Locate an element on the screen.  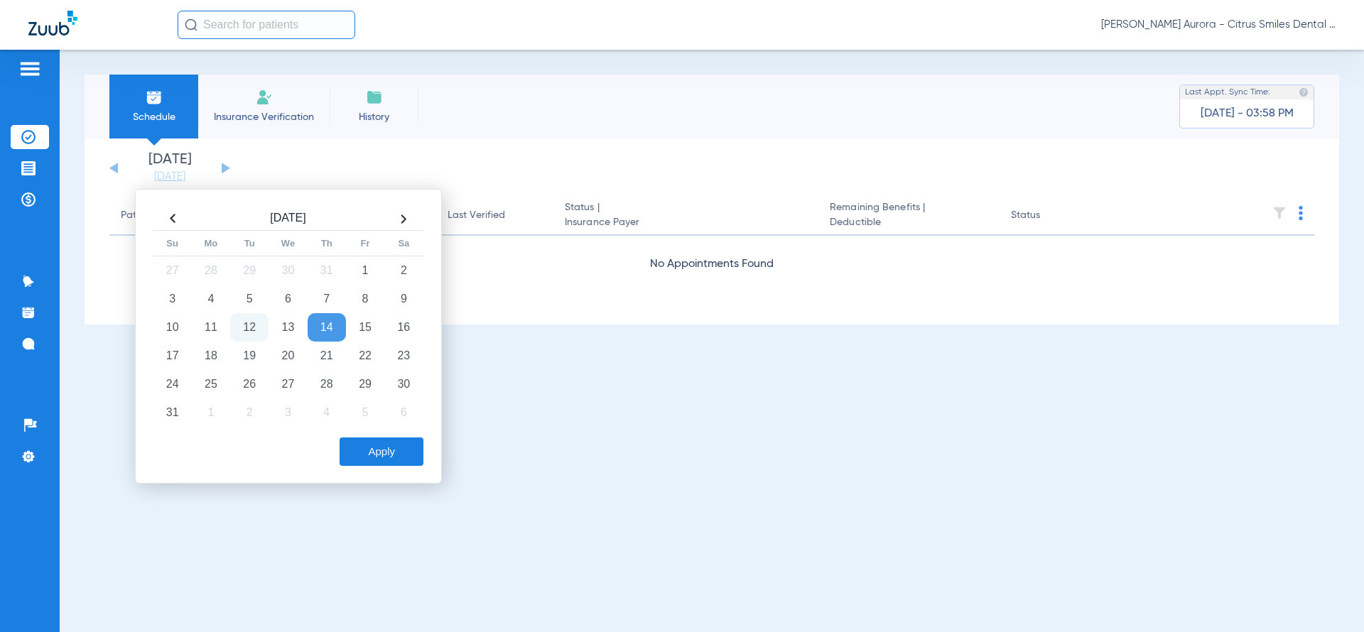
th: Status is located at coordinates (1047, 216).